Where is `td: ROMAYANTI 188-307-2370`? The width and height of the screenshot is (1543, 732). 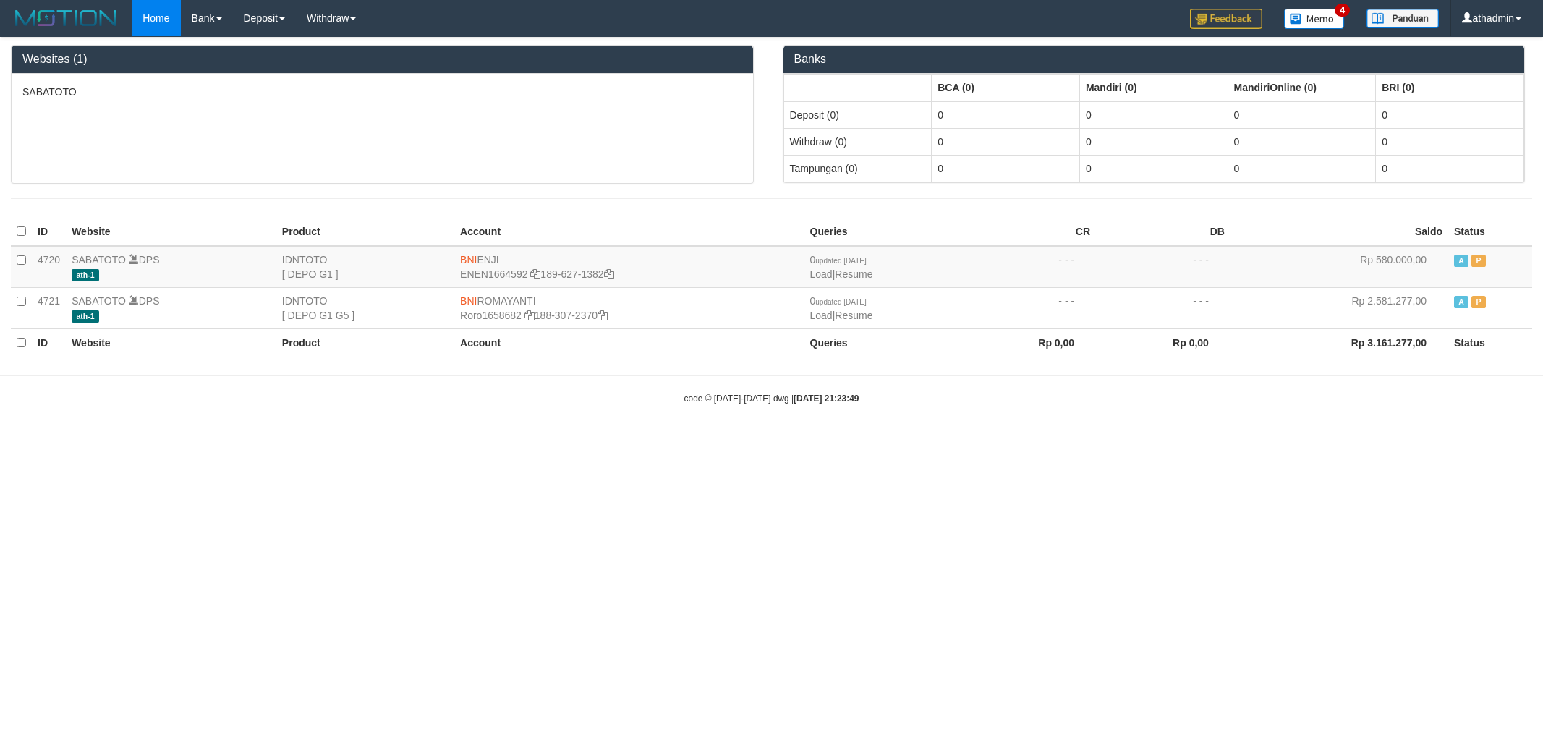 td: ROMAYANTI 188-307-2370 is located at coordinates (629, 307).